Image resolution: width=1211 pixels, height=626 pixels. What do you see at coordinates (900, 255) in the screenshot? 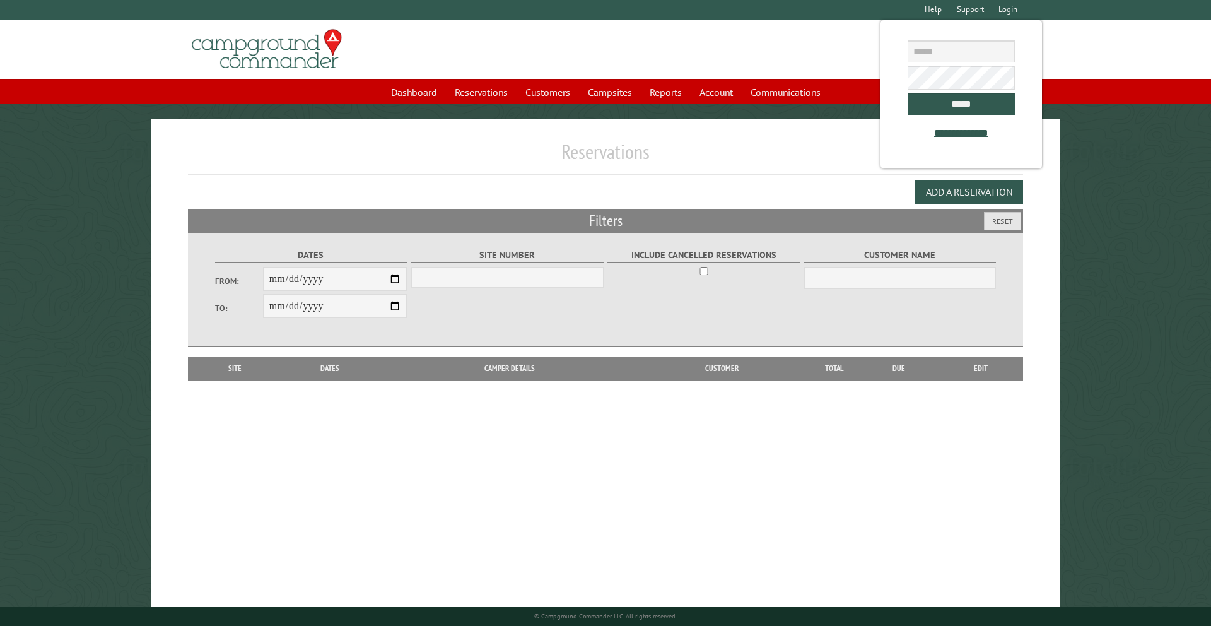
I see `label: Customer Name` at bounding box center [900, 255].